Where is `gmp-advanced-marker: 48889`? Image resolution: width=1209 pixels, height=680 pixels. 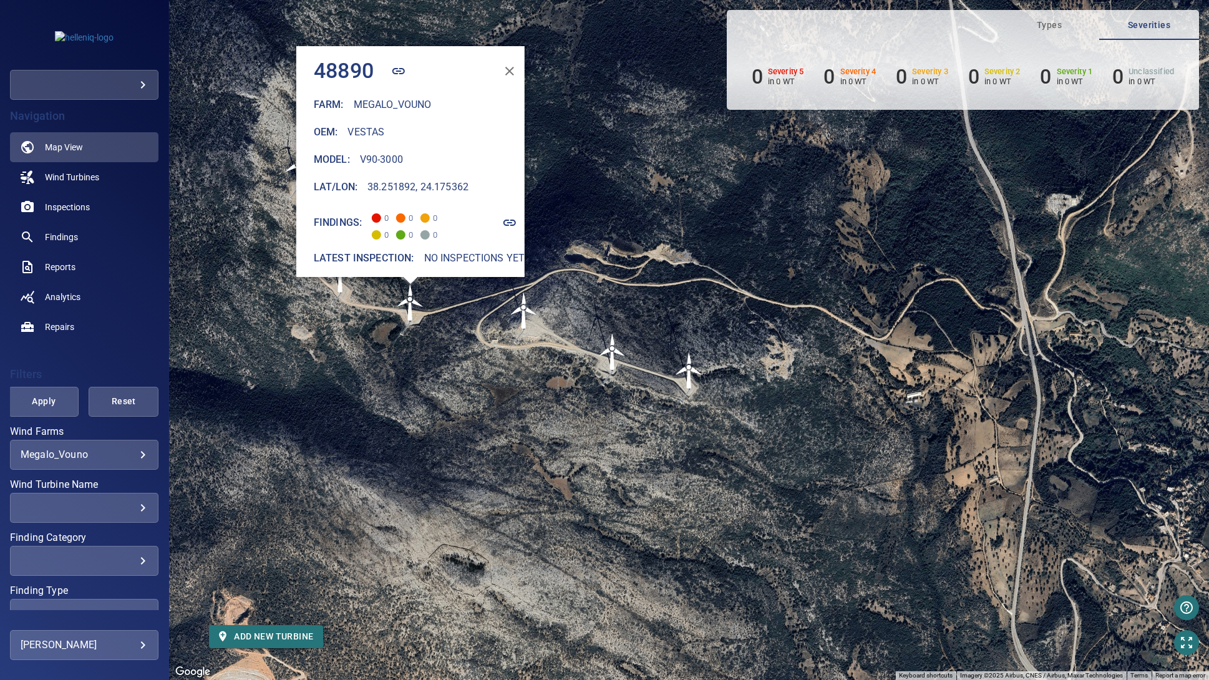 gmp-advanced-marker: 48889 is located at coordinates (524, 311).